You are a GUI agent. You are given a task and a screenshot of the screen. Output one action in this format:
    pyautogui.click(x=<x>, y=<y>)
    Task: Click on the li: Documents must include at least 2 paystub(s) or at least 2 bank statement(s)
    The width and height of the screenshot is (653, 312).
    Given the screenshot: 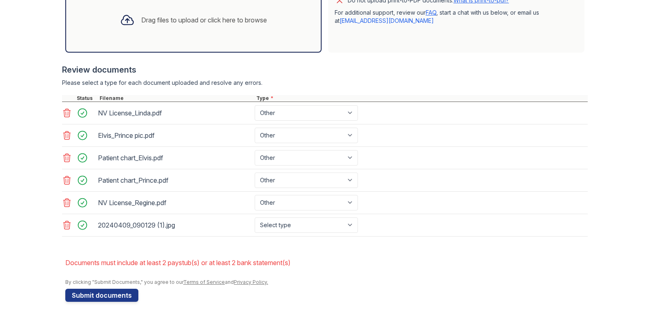 What is the action you would take?
    pyautogui.click(x=327, y=263)
    